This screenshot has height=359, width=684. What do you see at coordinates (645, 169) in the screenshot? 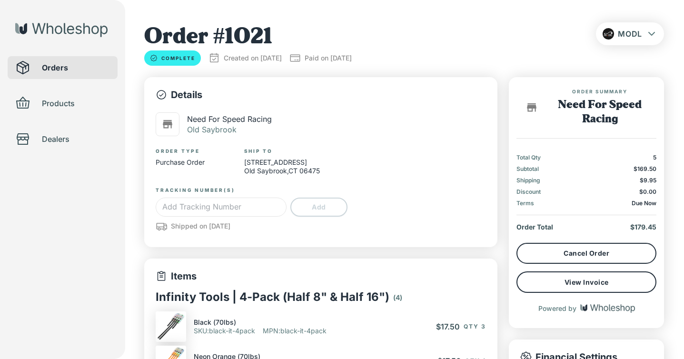
I see `span: $169.50` at bounding box center [645, 169].